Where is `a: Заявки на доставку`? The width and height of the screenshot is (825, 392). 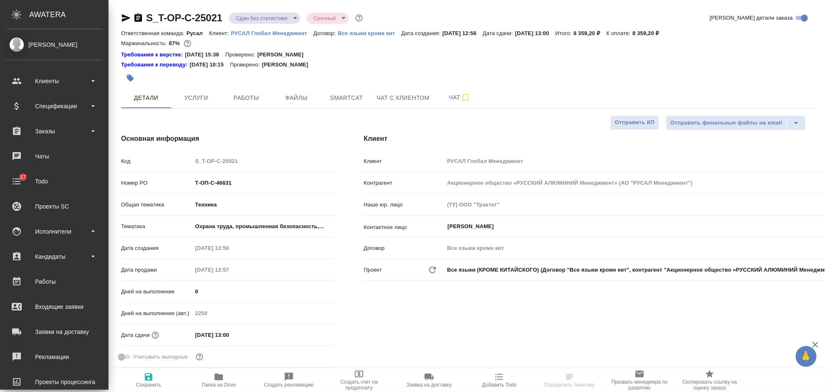
a: Заявки на доставку is located at coordinates (54, 332).